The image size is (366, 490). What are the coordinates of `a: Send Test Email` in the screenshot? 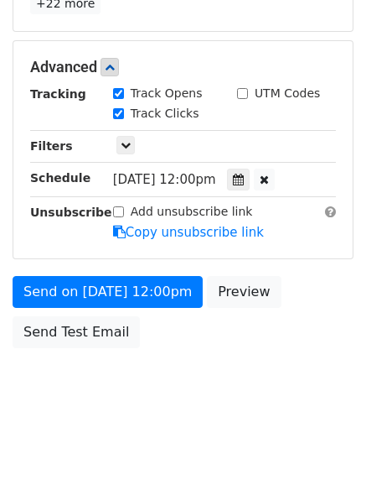 It's located at (76, 332).